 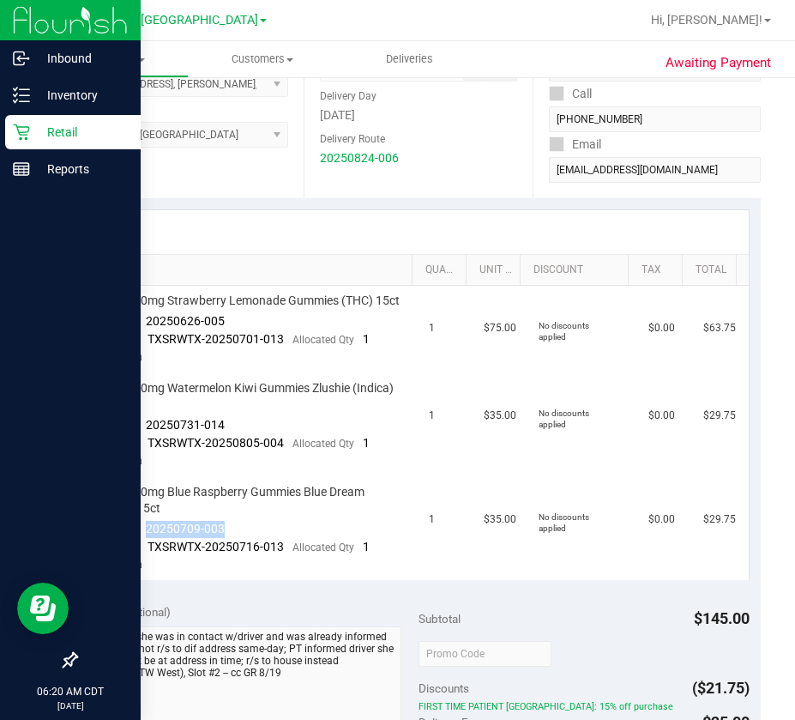 I want to click on span: ($21.75), so click(x=721, y=687).